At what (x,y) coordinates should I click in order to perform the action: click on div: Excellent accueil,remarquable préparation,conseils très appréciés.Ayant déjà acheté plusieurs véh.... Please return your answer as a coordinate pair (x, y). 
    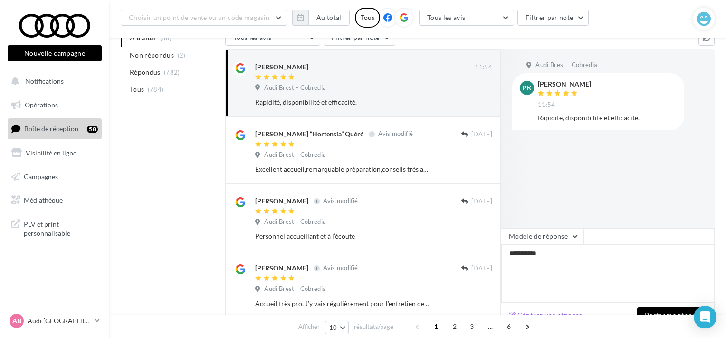
    Looking at the image, I should click on (343, 169).